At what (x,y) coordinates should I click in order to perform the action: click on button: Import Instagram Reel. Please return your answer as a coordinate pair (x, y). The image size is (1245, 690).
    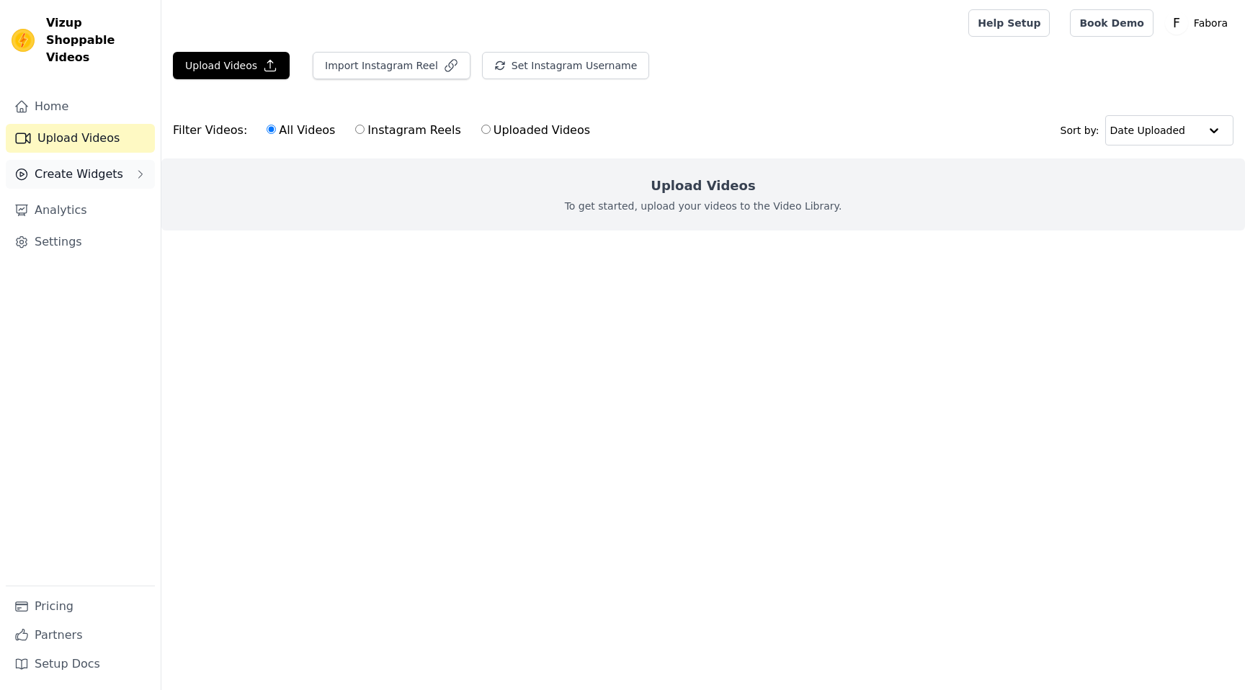
    Looking at the image, I should click on (391, 66).